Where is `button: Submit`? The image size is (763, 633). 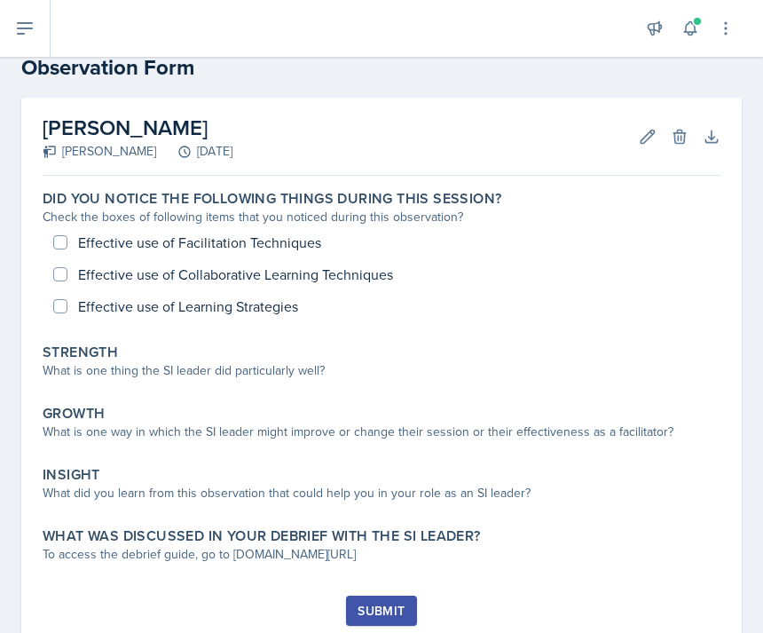
button: Submit is located at coordinates (381, 611).